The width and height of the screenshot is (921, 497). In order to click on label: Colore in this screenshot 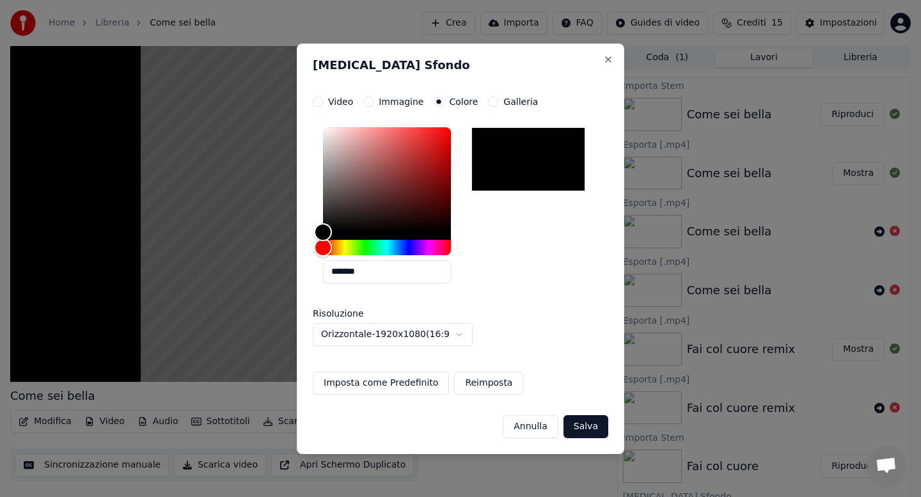, I will do `click(463, 102)`.